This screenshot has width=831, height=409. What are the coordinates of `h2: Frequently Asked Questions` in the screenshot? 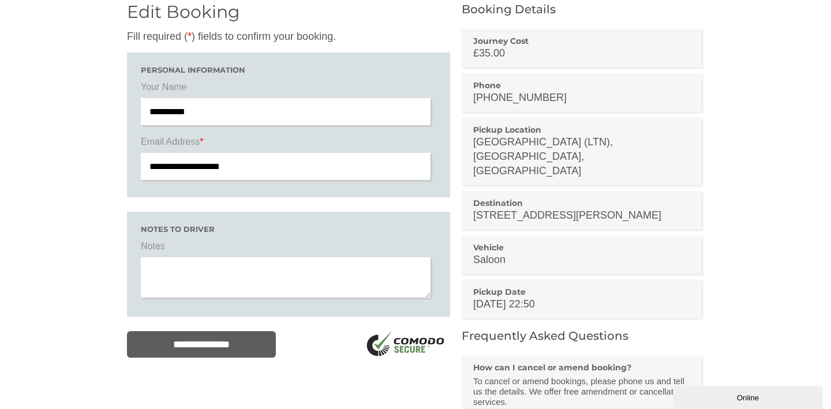 It's located at (583, 336).